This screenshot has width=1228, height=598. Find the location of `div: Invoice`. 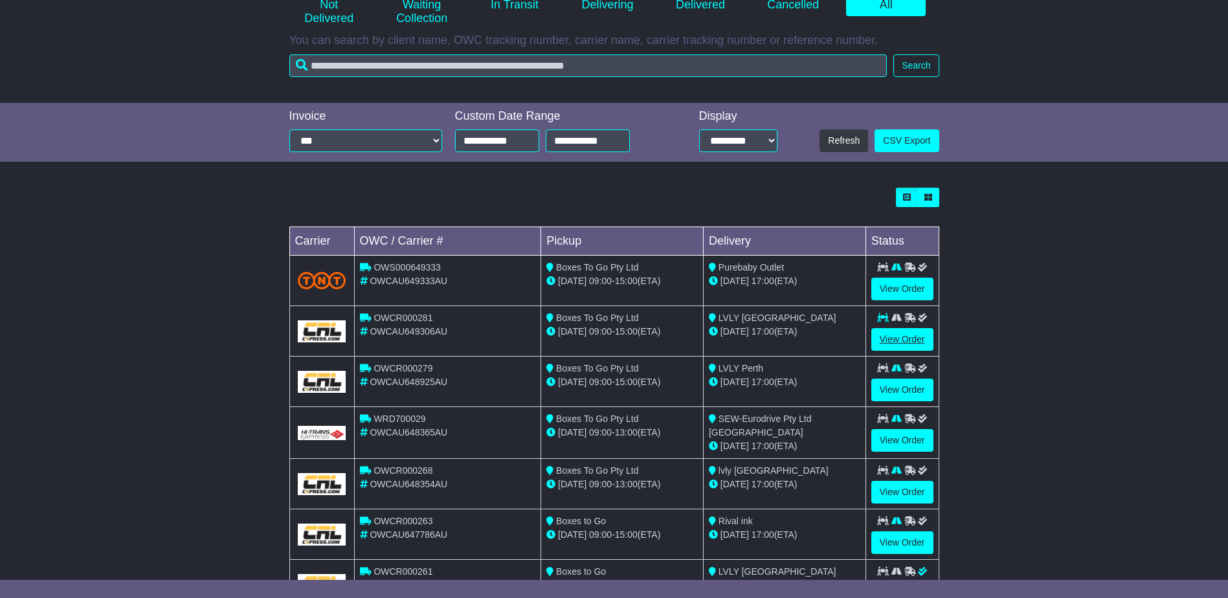

div: Invoice is located at coordinates (366, 117).